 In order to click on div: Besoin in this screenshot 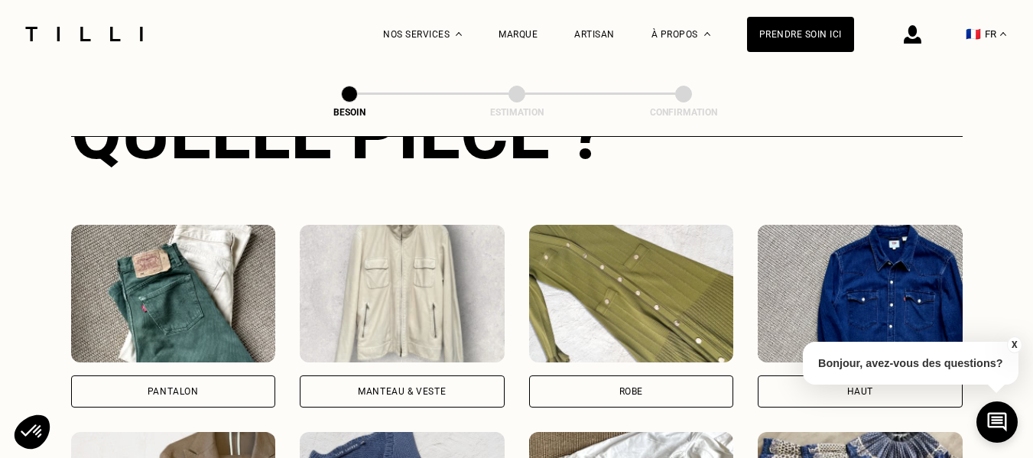, I will do `click(349, 112)`.